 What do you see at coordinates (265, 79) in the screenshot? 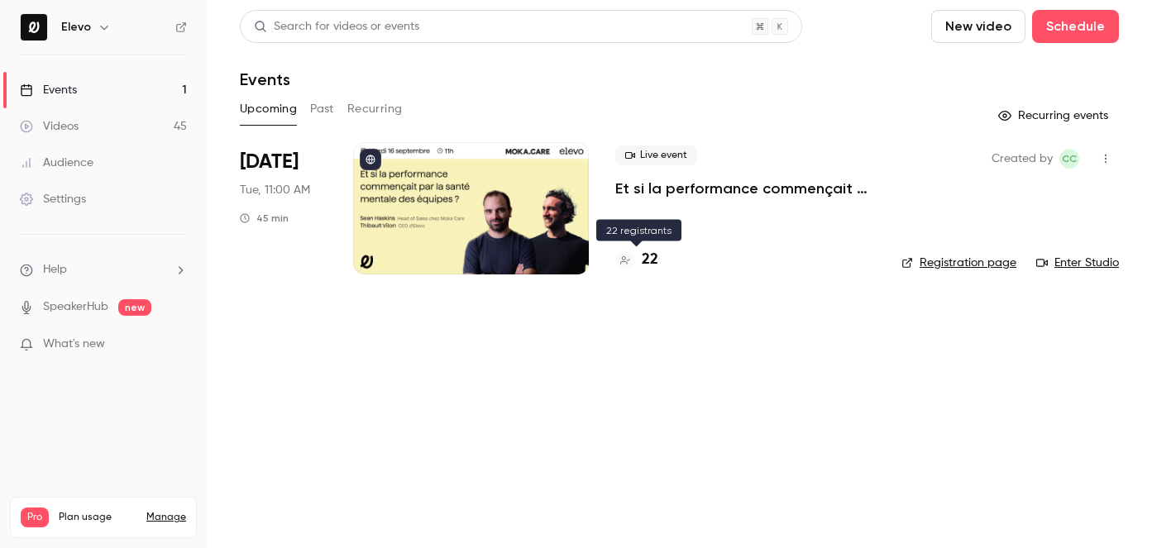
I see `h1: Events` at bounding box center [265, 79].